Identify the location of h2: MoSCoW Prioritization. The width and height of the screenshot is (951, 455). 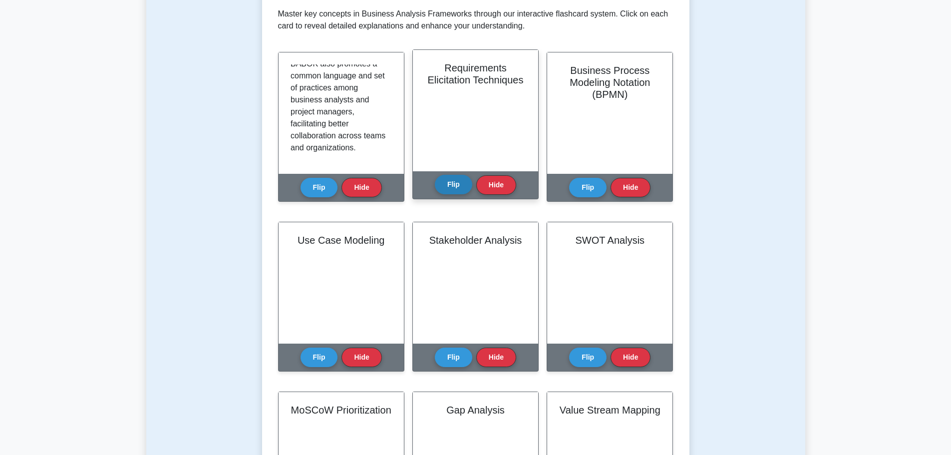
(341, 410).